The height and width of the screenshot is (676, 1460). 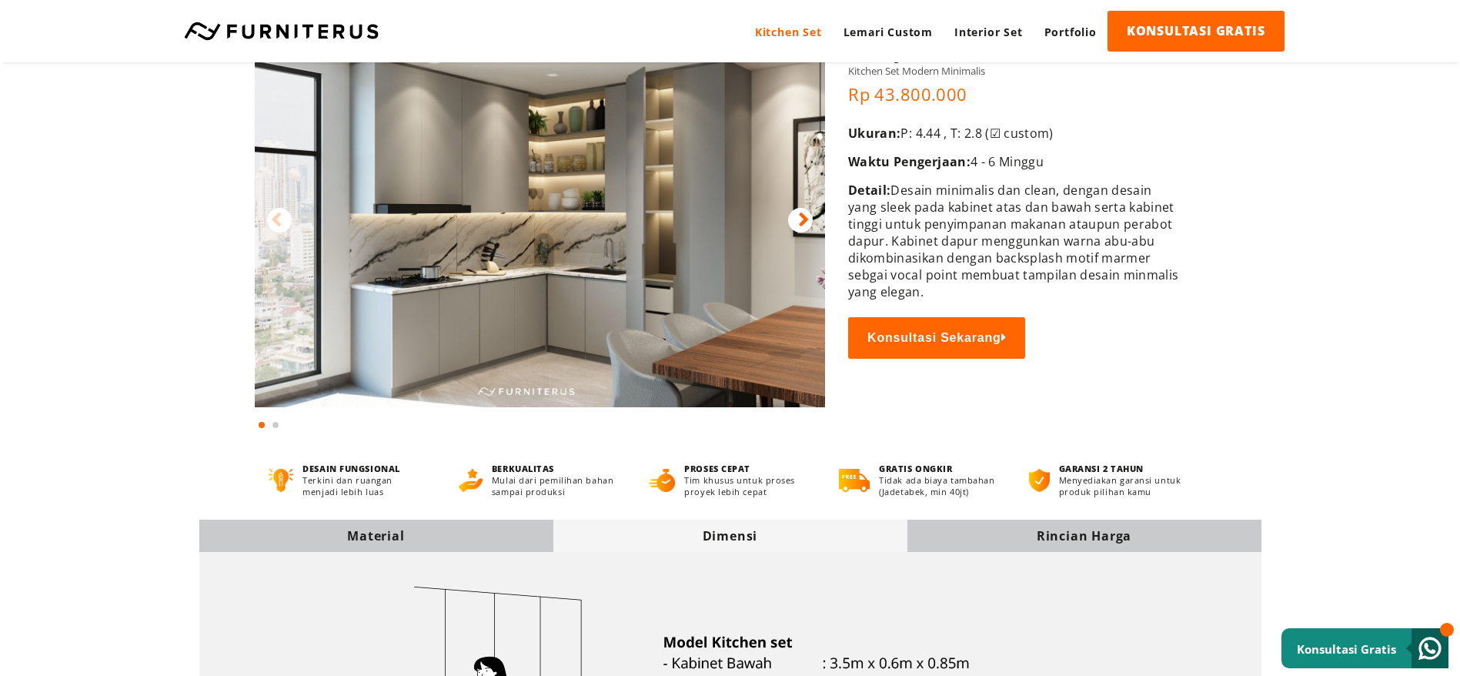 I want to click on p: 4 - 6 Minggu, so click(x=1014, y=162).